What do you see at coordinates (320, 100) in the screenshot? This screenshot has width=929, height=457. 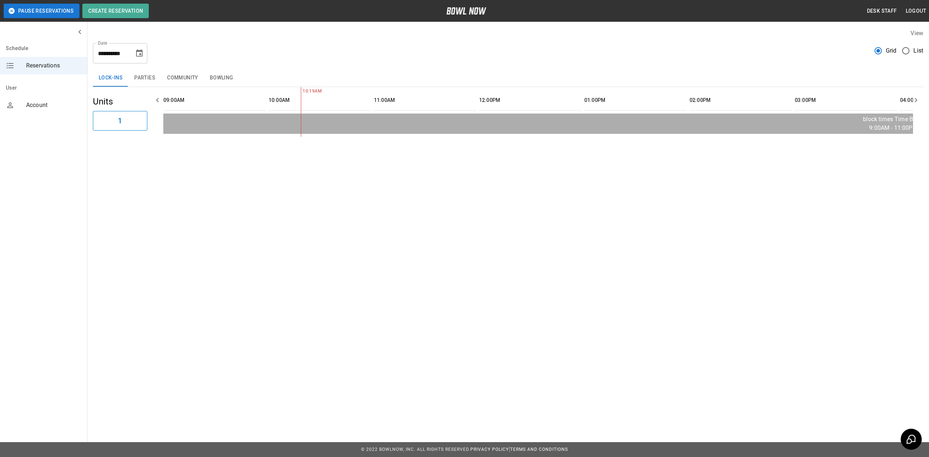 I see `th: 10:00AM` at bounding box center [320, 100].